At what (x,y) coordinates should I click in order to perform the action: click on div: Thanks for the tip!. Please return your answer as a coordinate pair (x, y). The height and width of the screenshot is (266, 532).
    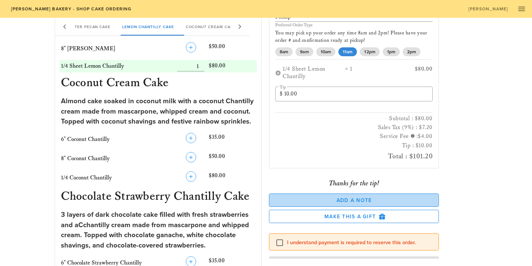
    Looking at the image, I should click on (354, 183).